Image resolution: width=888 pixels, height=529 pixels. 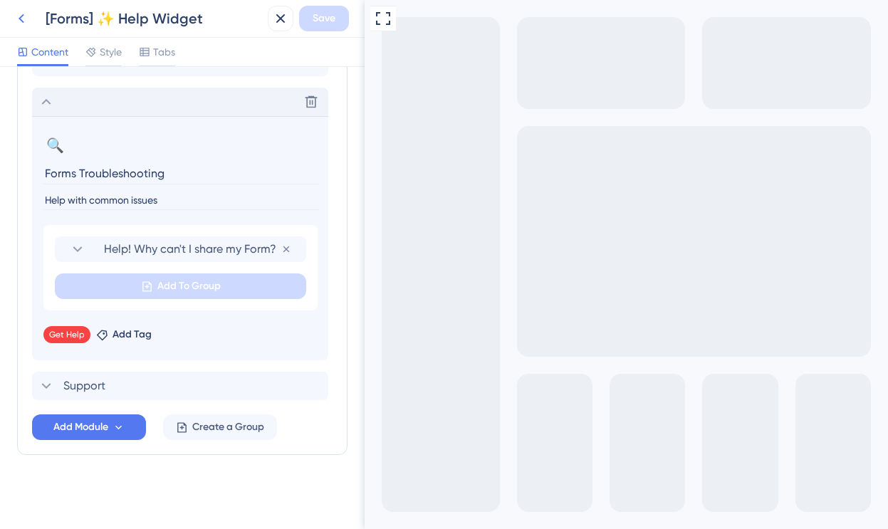 I want to click on button: Create a Group, so click(x=220, y=427).